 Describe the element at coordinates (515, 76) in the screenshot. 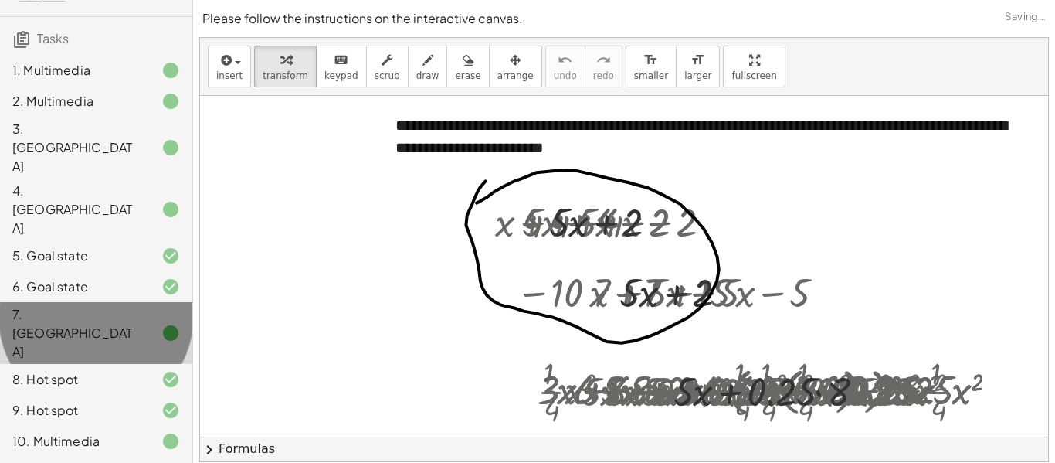

I see `span: arrange` at that location.